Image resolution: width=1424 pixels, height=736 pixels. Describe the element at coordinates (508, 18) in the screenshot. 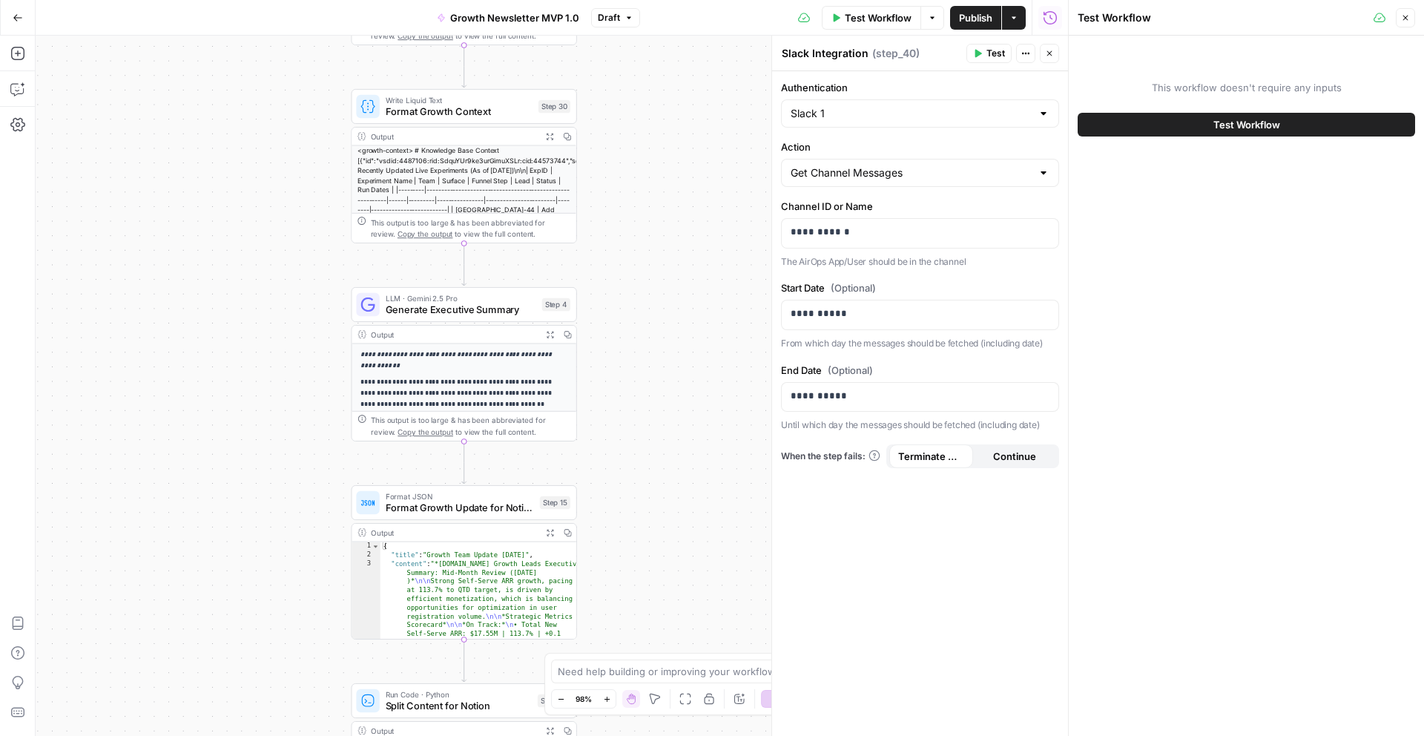

I see `button: Growth Newsletter MVP 1.0` at that location.